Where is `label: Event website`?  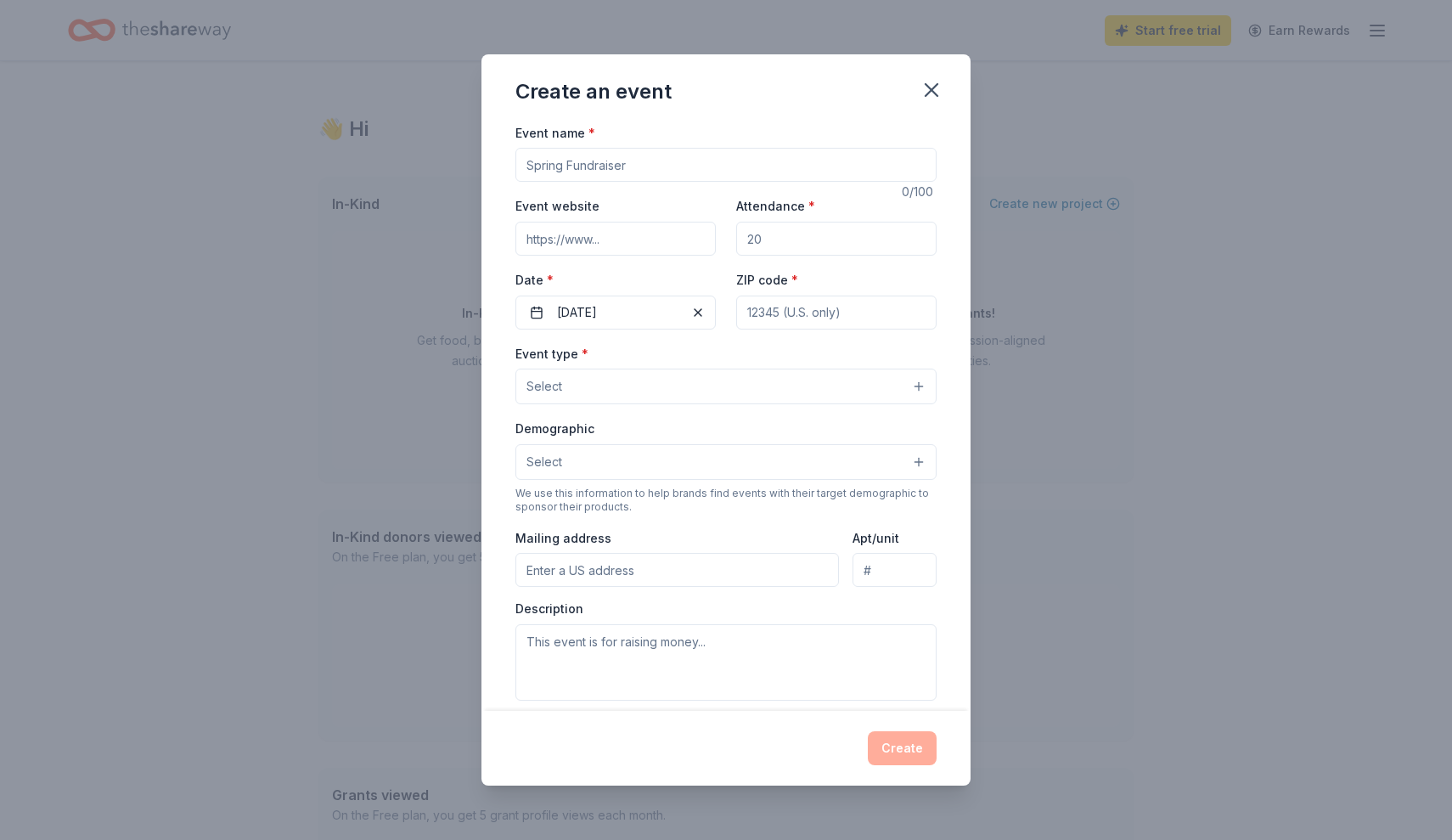
label: Event website is located at coordinates (557, 207).